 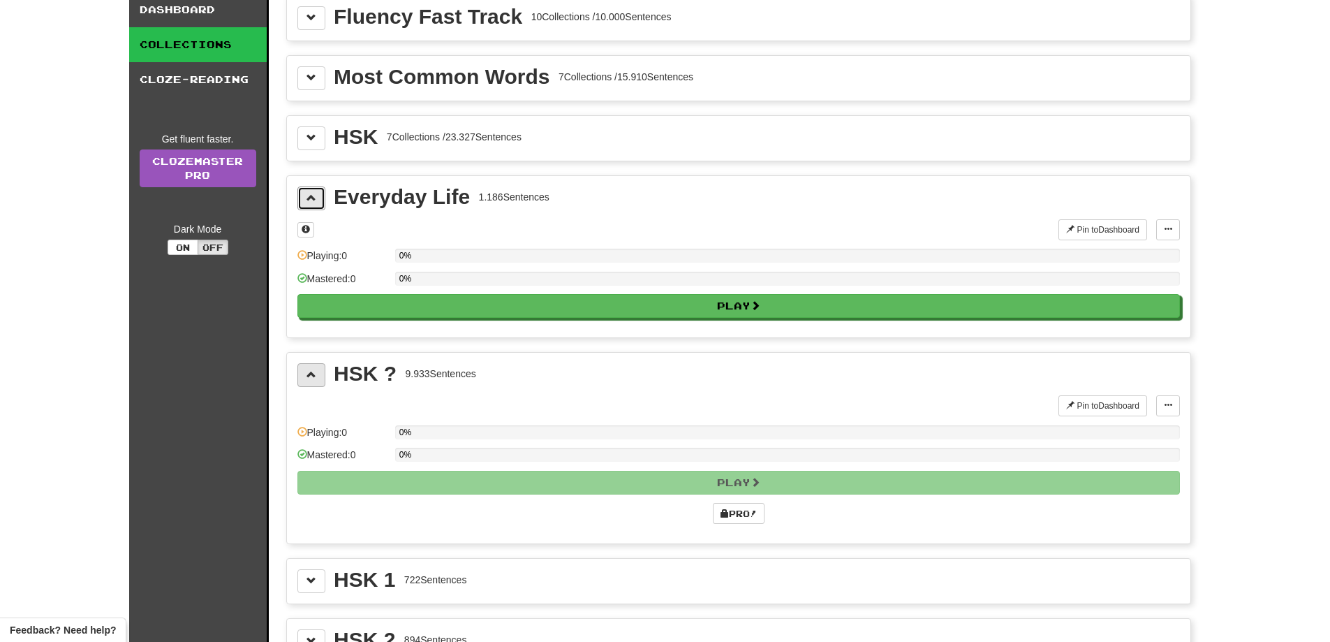 What do you see at coordinates (454, 137) in the screenshot?
I see `div: 7 Collections / 23.327 Sentences` at bounding box center [454, 137].